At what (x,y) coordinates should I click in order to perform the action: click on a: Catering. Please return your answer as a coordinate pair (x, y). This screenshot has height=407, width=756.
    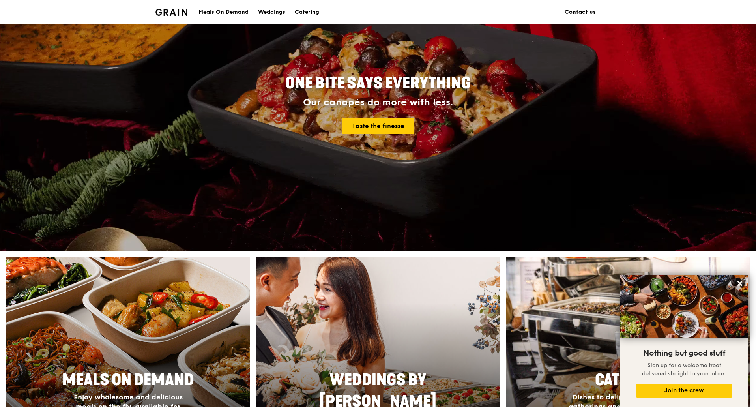
    Looking at the image, I should click on (307, 12).